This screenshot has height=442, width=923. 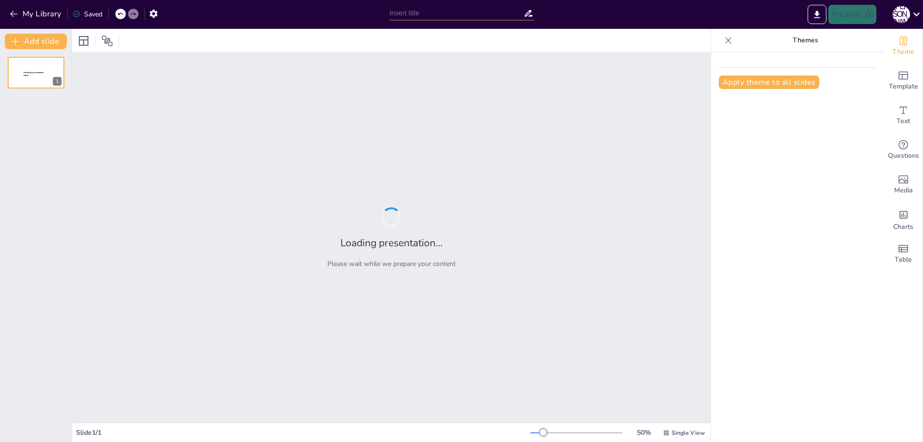 I want to click on div: Add ready made slides, so click(x=903, y=81).